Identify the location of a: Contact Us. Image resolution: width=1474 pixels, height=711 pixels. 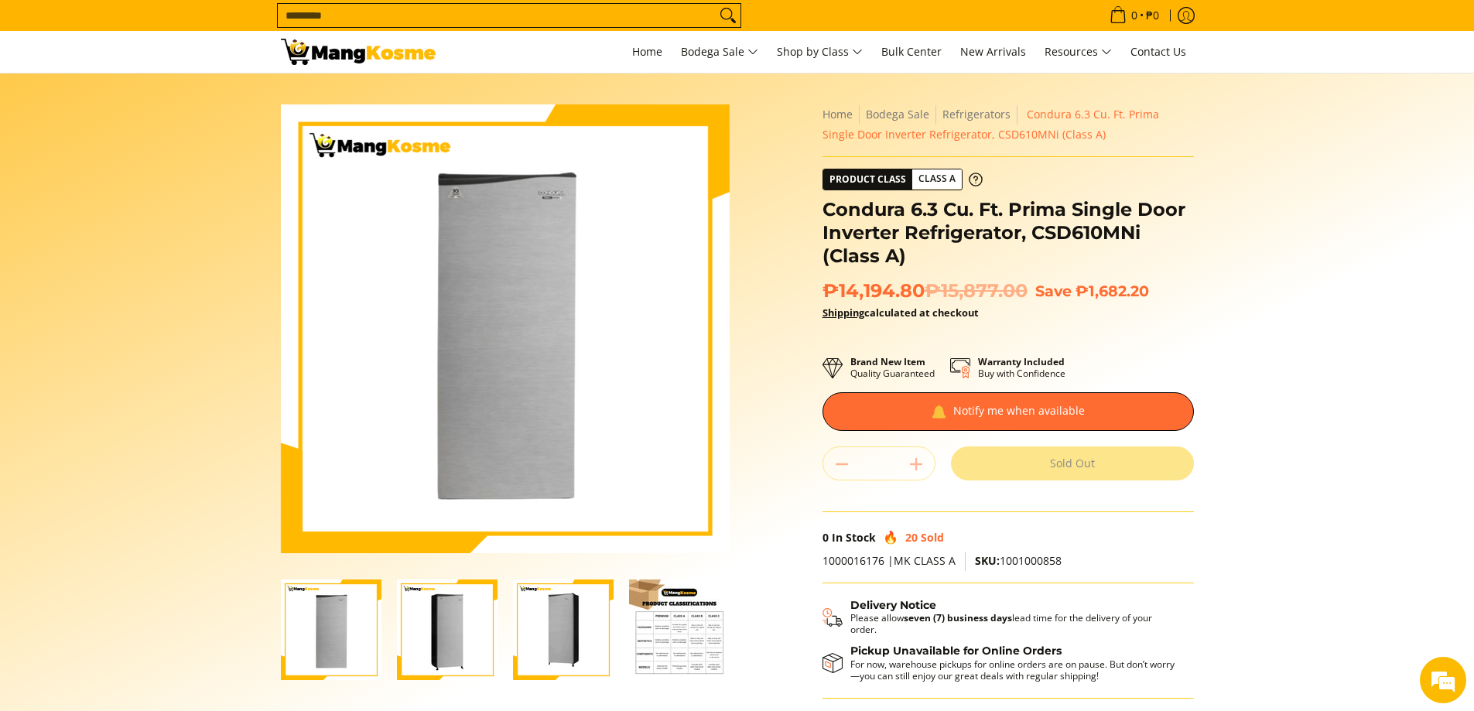
(1158, 52).